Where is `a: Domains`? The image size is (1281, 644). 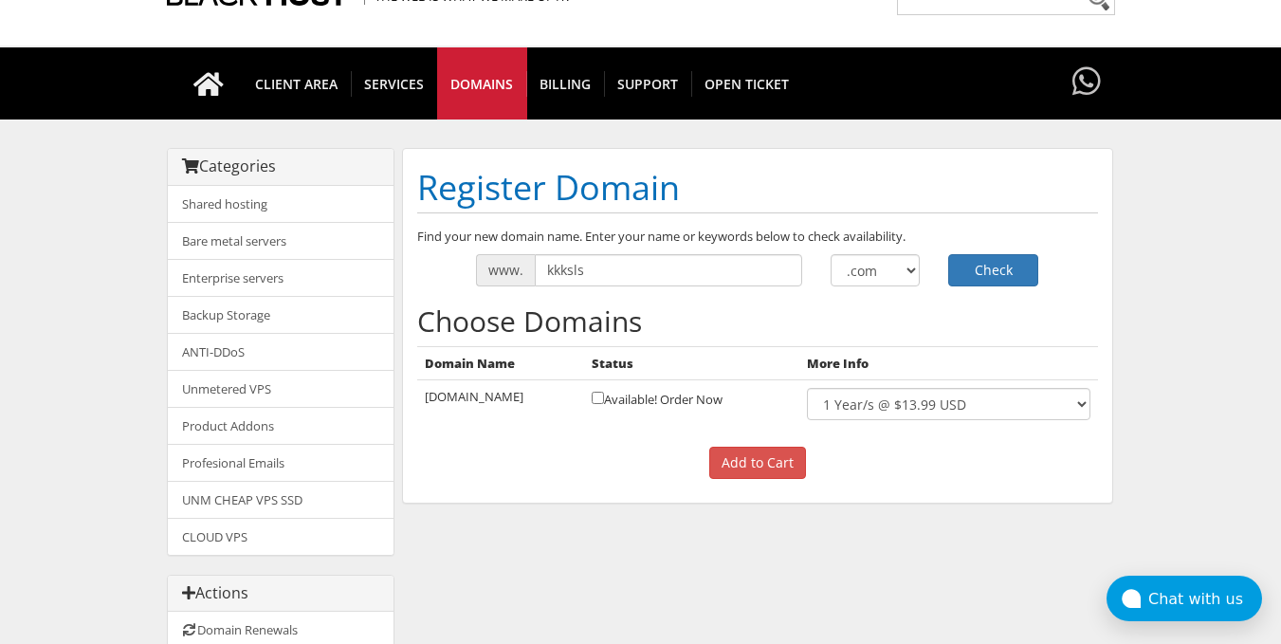
a: Domains is located at coordinates (482, 83).